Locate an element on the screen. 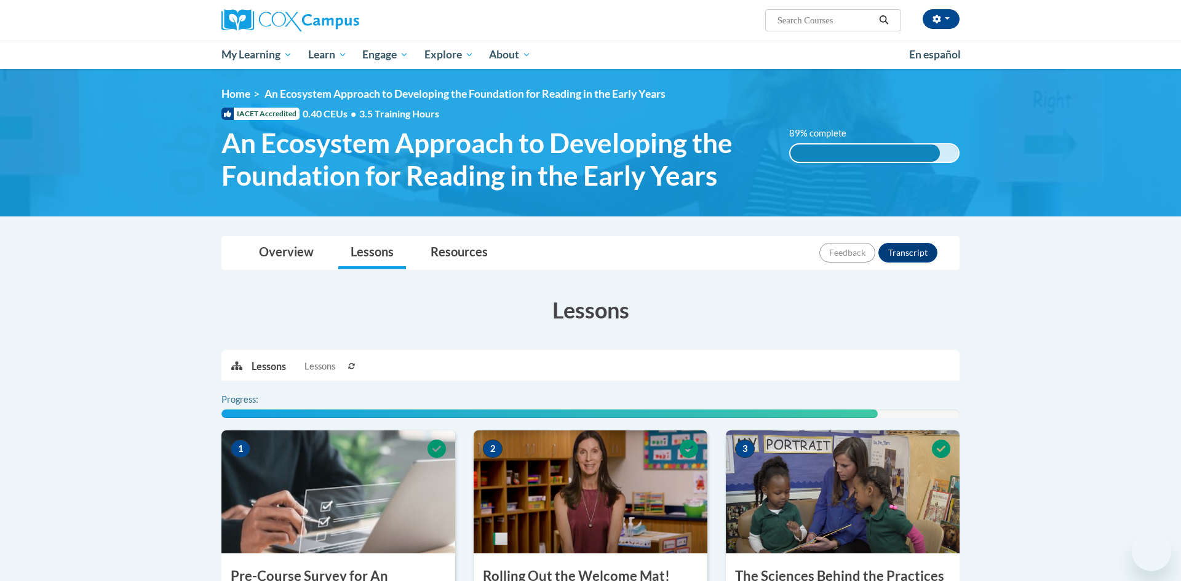 This screenshot has width=1181, height=581. a: Home is located at coordinates (236, 94).